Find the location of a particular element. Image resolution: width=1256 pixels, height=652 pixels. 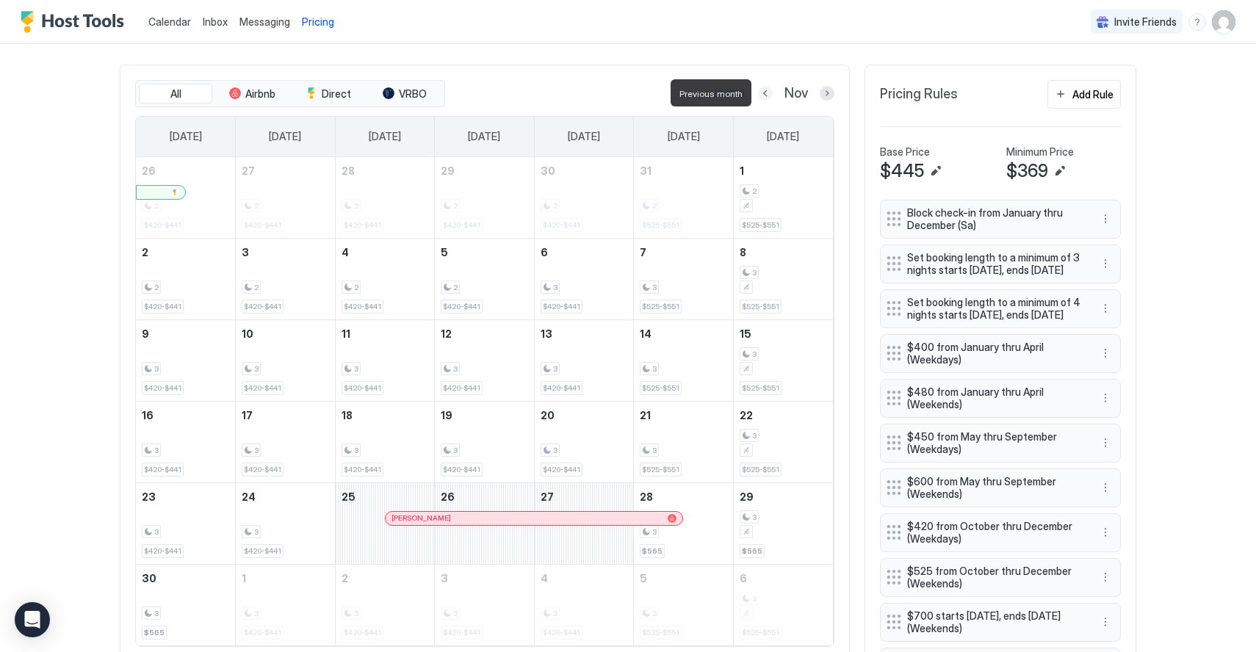

td: November 27, 2025 is located at coordinates (584, 523).